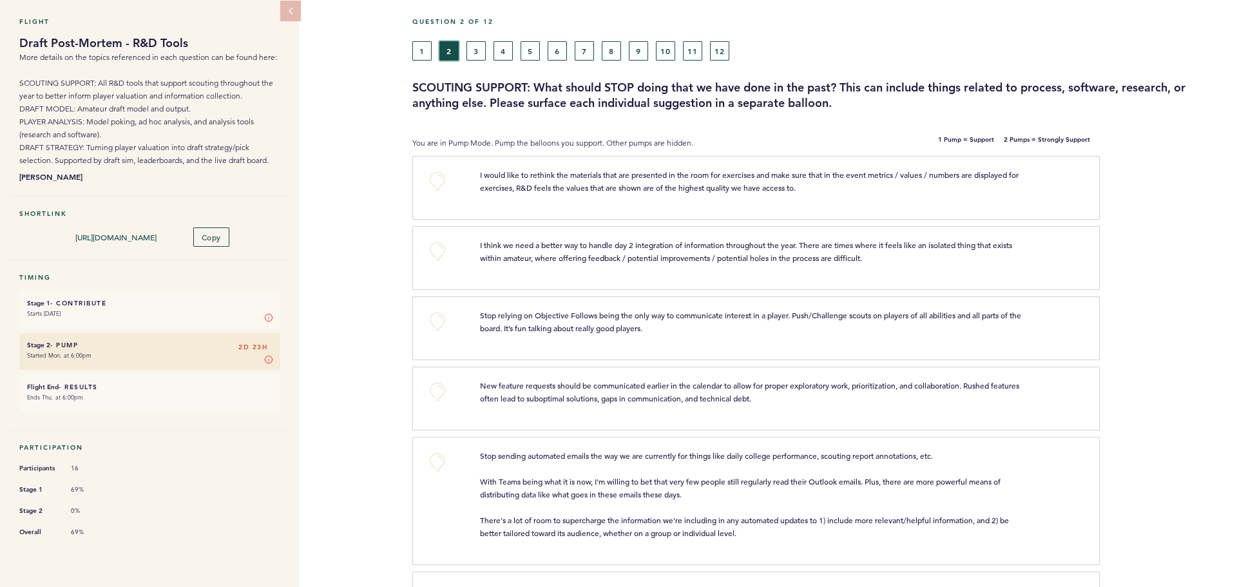 Image resolution: width=1237 pixels, height=587 pixels. Describe the element at coordinates (422, 51) in the screenshot. I see `button: 1` at that location.